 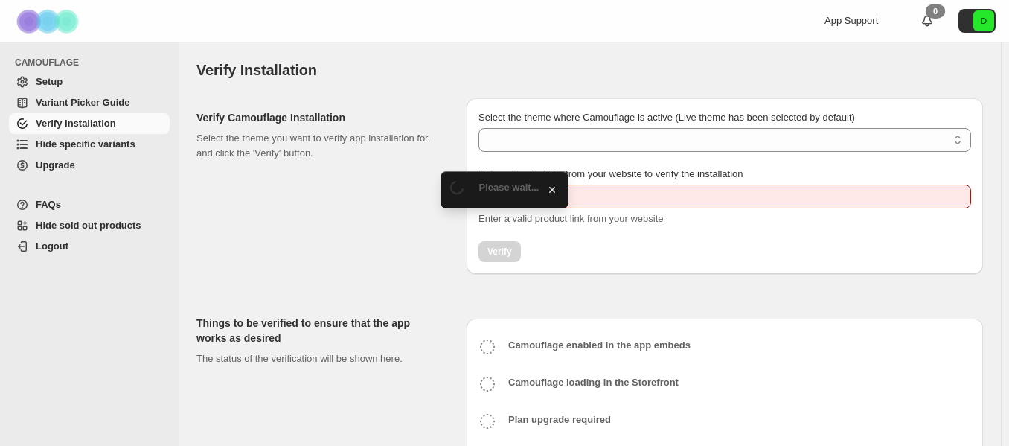 What do you see at coordinates (984, 21) in the screenshot?
I see `span: Avatar with initials D` at bounding box center [984, 21].